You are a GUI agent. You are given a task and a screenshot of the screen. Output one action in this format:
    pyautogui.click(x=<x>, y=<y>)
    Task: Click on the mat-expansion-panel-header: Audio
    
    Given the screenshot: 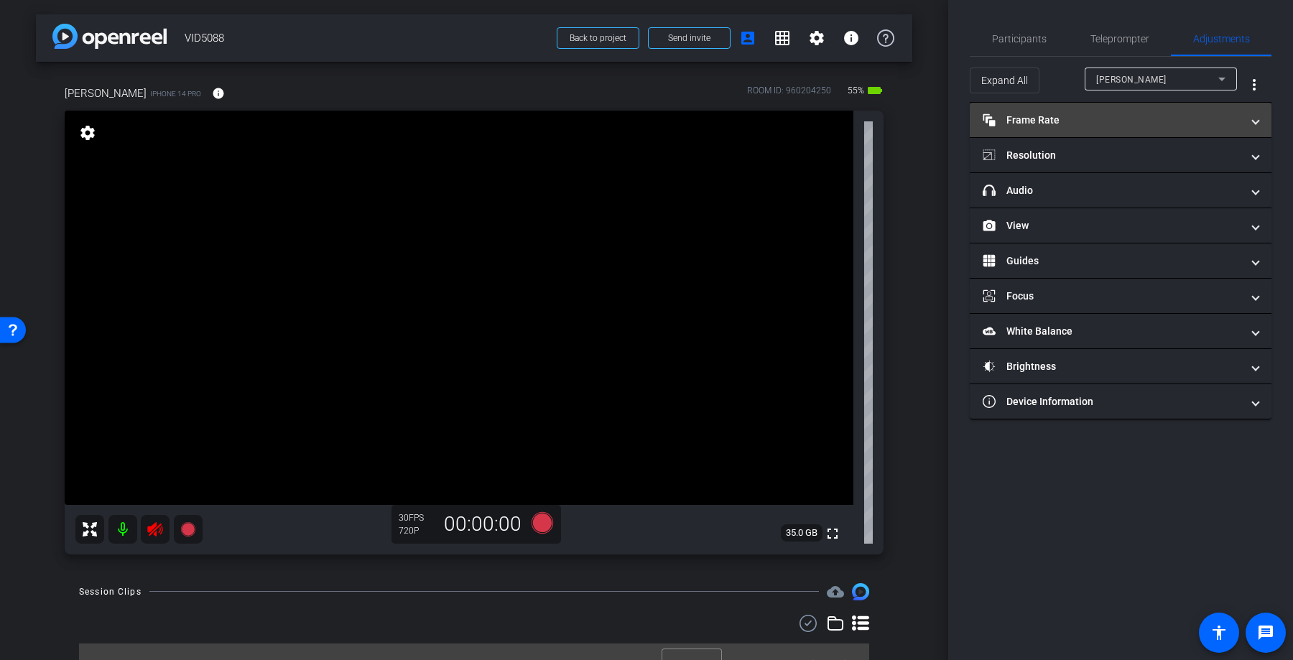 What is the action you would take?
    pyautogui.click(x=1120, y=190)
    